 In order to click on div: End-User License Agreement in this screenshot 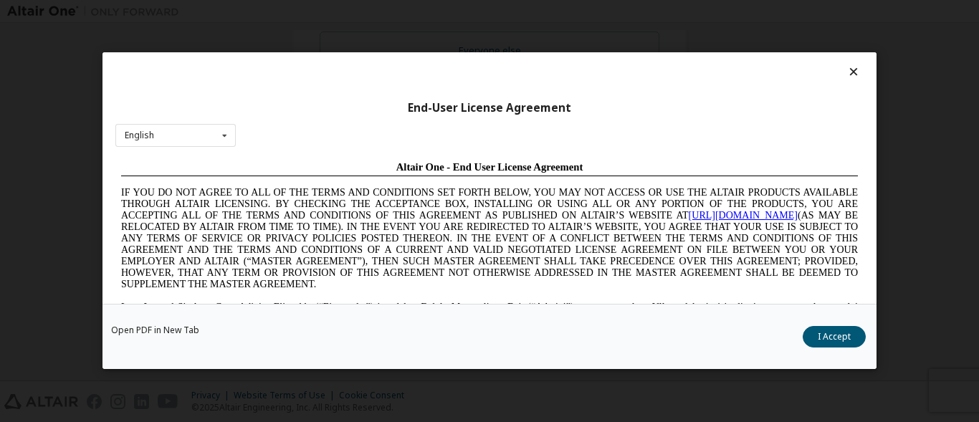, I will do `click(490, 108)`.